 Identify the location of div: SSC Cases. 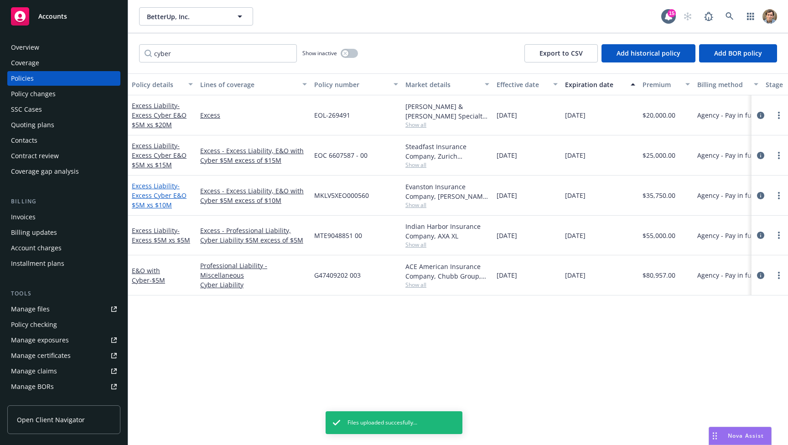
(26, 109).